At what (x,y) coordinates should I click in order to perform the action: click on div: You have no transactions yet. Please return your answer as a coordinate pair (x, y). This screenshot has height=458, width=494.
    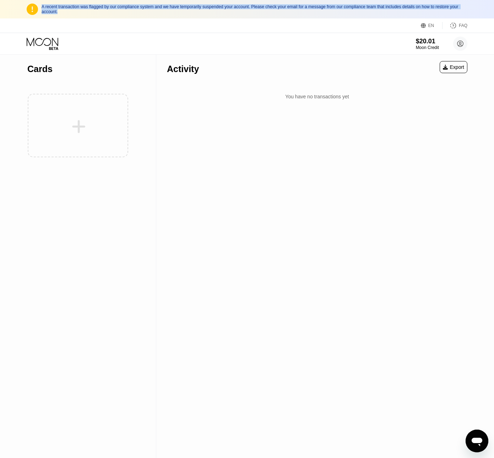
    Looking at the image, I should click on (317, 97).